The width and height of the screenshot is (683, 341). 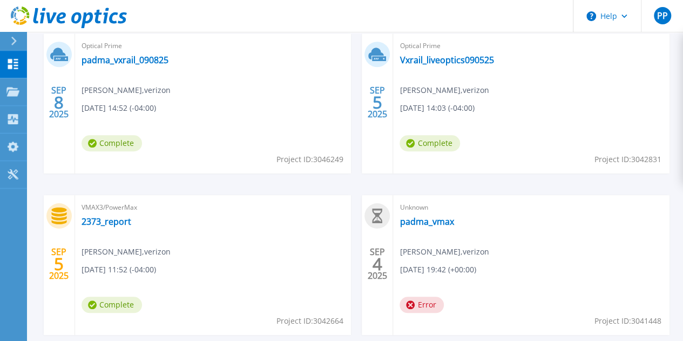 I want to click on span: Project ID: 3042831, so click(x=628, y=159).